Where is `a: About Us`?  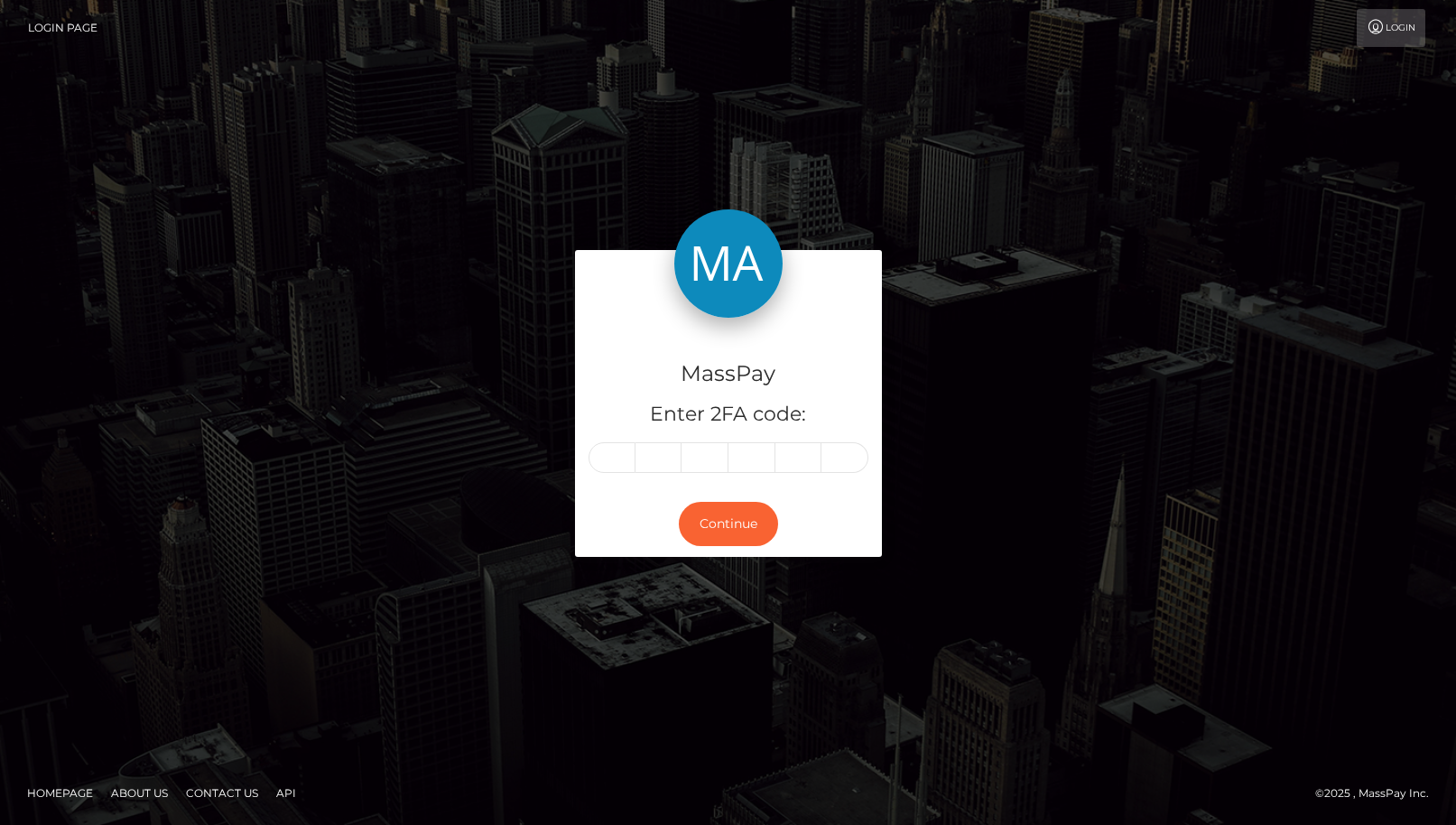 a: About Us is located at coordinates (139, 793).